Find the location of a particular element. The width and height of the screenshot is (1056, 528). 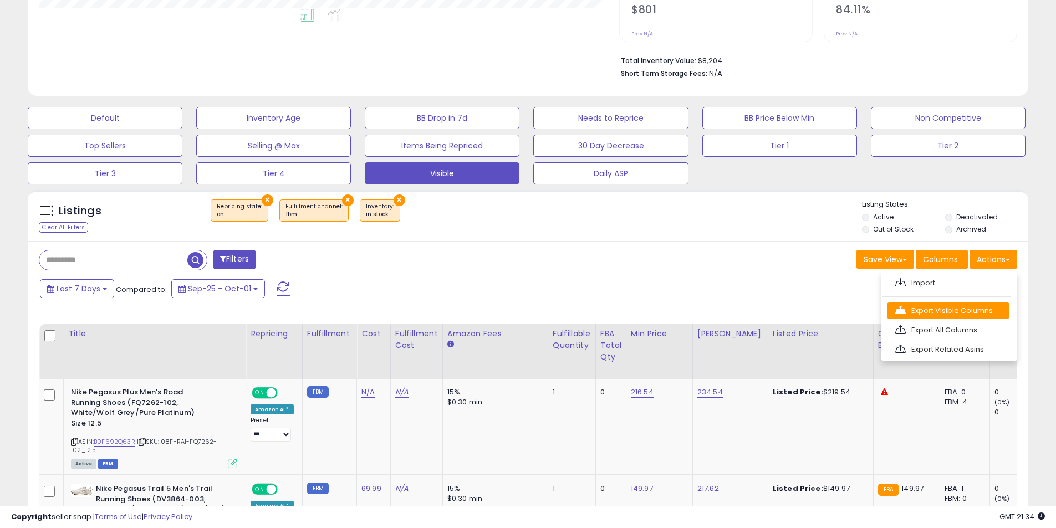

button: Default is located at coordinates (105, 118).